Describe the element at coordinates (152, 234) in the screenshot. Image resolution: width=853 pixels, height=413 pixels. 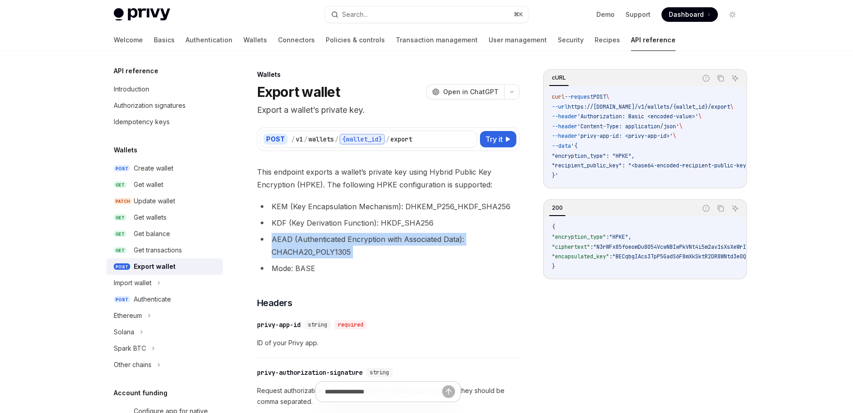
I see `div: Get balance` at that location.